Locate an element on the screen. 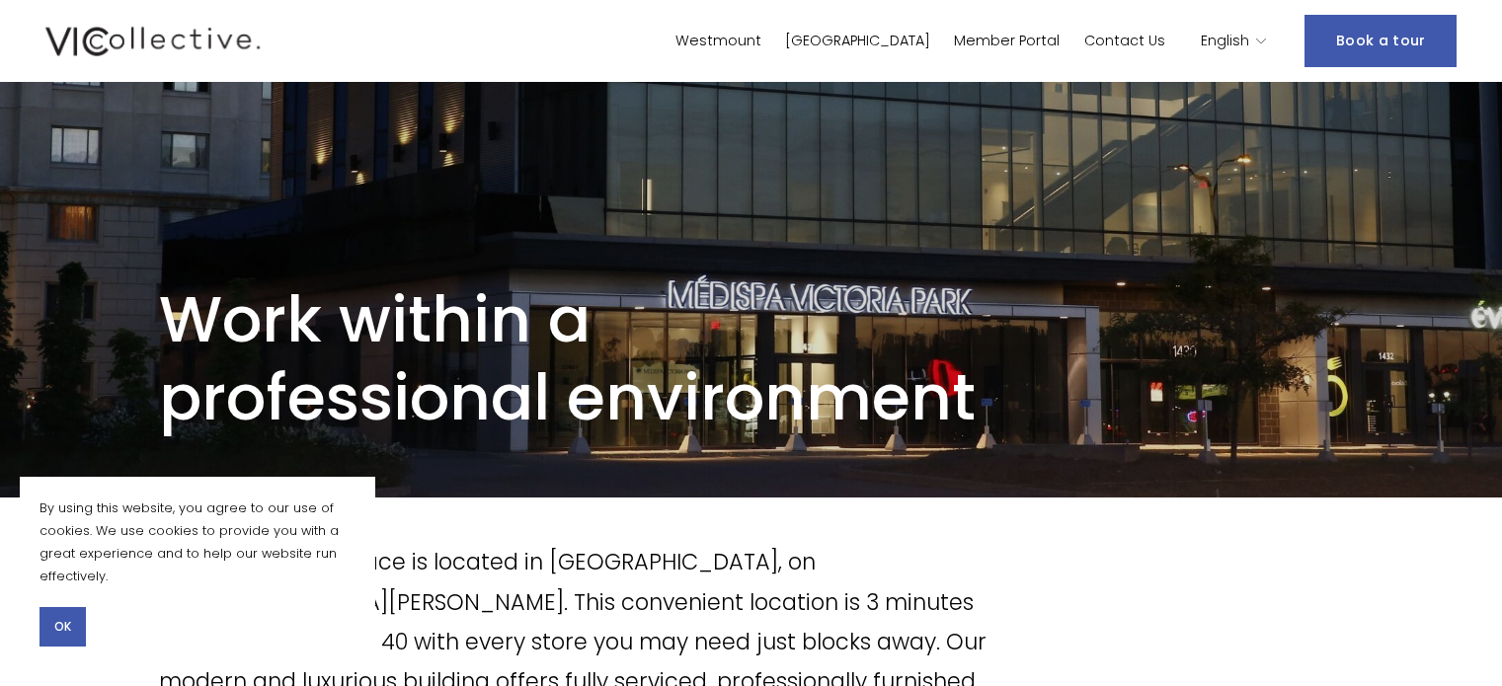 The image size is (1502, 686). span: English is located at coordinates (1225, 41).